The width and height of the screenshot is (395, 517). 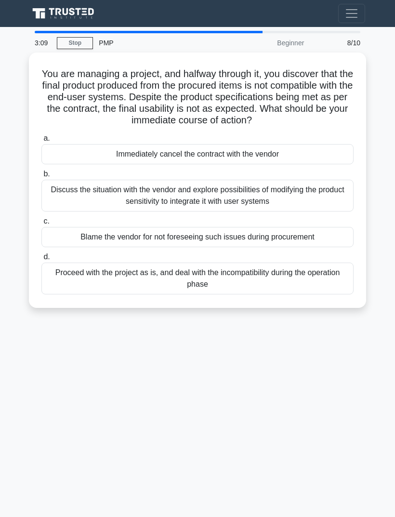 What do you see at coordinates (198, 279) in the screenshot?
I see `div: Proceed with the project as is, and deal with the incompatibility during the operation phase` at bounding box center [198, 279].